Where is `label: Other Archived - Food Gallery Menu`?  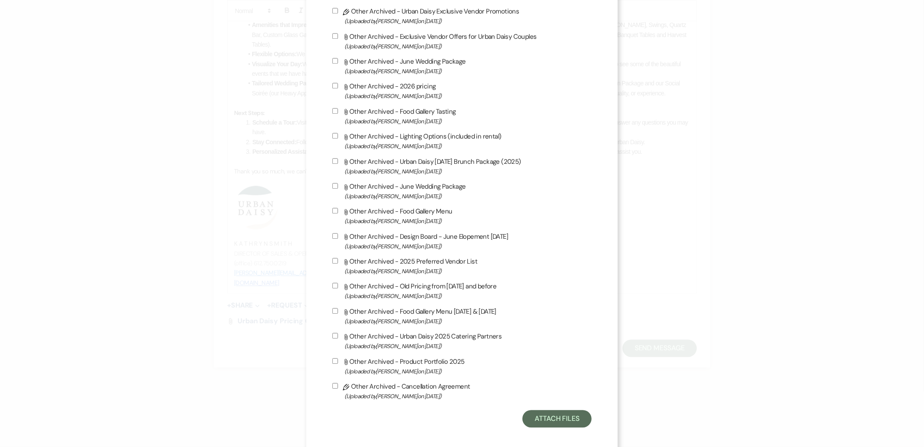 label: Other Archived - Food Gallery Menu is located at coordinates (462, 215).